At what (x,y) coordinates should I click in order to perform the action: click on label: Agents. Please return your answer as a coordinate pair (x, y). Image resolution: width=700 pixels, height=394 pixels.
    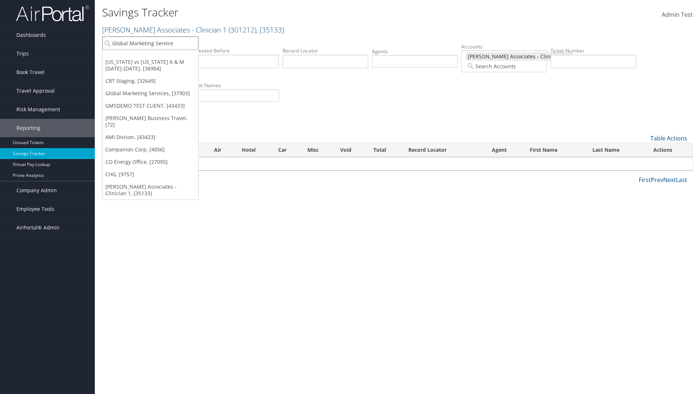
    Looking at the image, I should click on (414, 51).